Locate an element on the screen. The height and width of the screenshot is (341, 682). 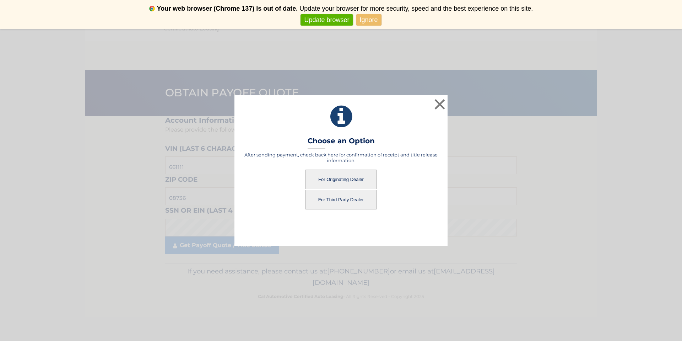
a: Ignore is located at coordinates (369, 20).